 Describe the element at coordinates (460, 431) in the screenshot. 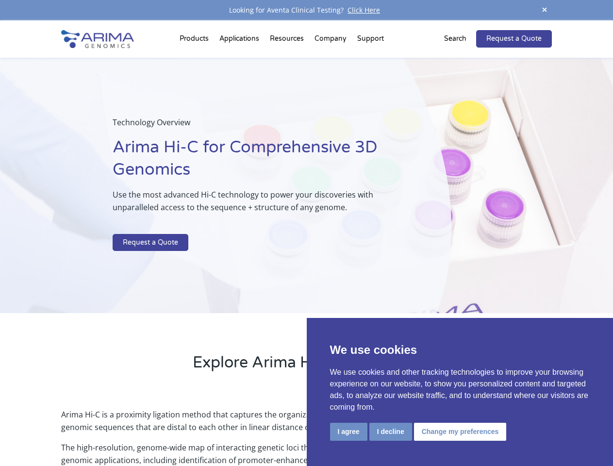

I see `button: Change my preferences` at that location.